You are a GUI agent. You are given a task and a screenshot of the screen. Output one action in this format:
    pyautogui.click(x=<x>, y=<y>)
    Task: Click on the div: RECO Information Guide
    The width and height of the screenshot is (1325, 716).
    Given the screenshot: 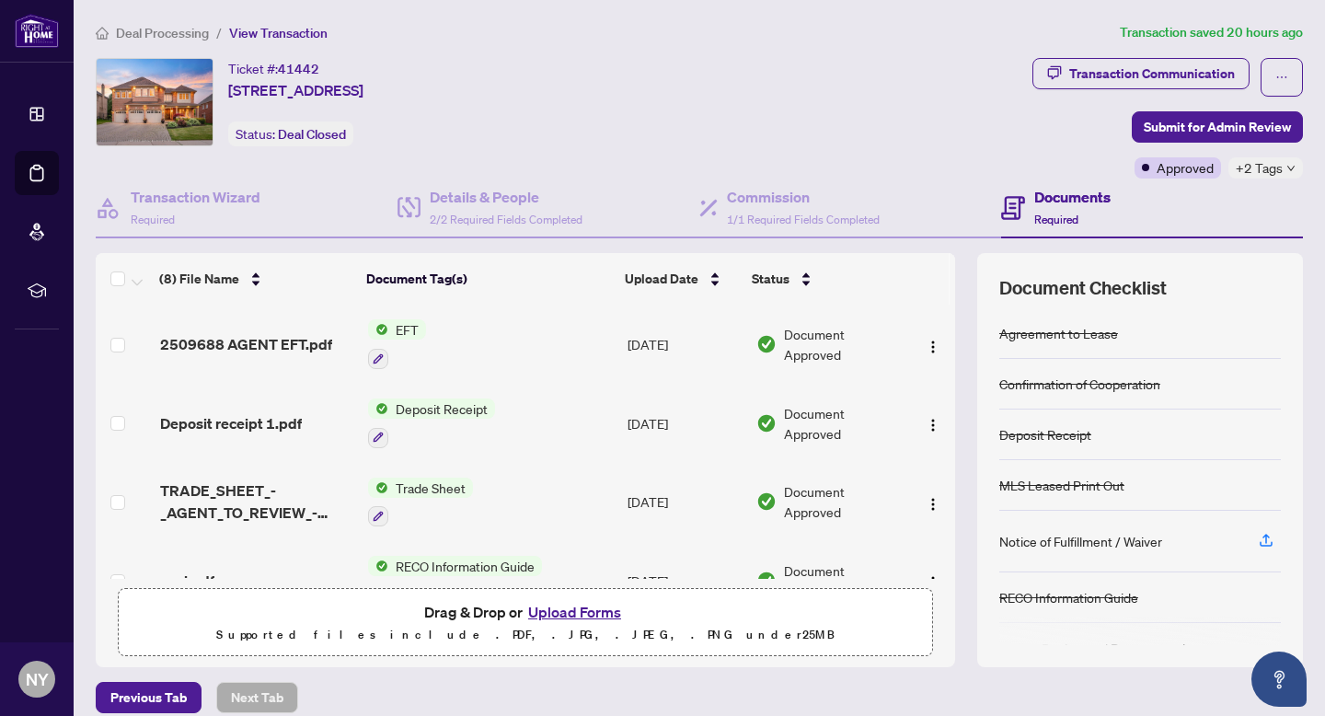 What is the action you would take?
    pyautogui.click(x=1068, y=597)
    